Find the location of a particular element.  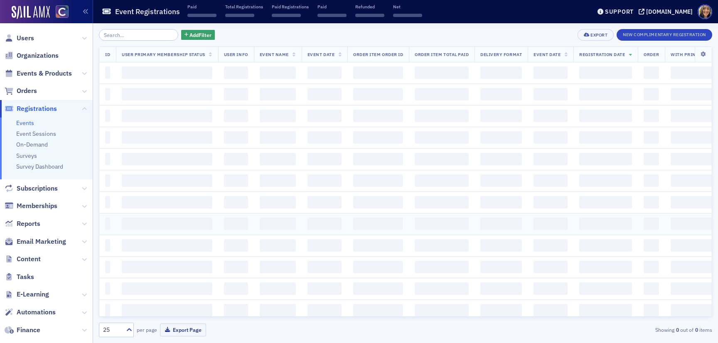

span: Automations is located at coordinates (36, 312).